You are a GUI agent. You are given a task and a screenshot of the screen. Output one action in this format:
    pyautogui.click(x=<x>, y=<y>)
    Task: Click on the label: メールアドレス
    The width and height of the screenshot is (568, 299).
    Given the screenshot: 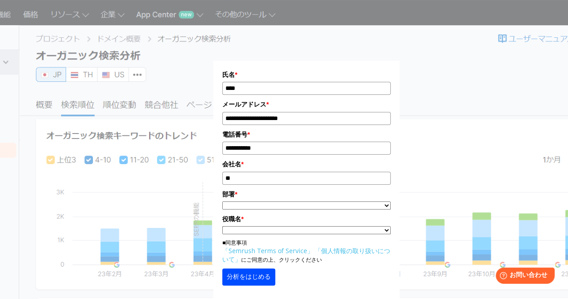 What is the action you would take?
    pyautogui.click(x=306, y=104)
    